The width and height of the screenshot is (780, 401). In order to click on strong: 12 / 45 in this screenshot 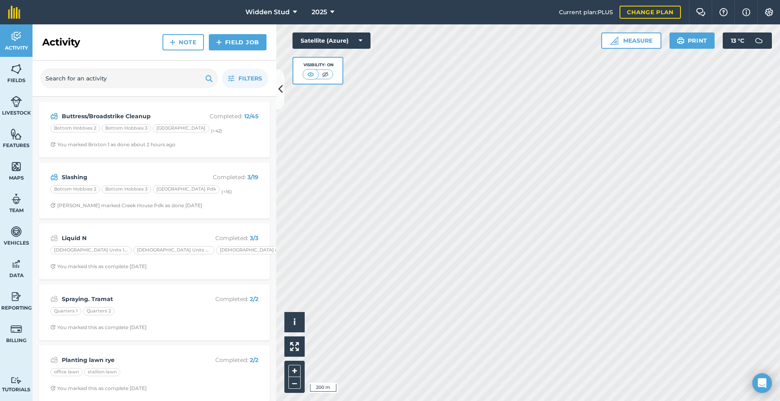, I will do `click(251, 116)`.